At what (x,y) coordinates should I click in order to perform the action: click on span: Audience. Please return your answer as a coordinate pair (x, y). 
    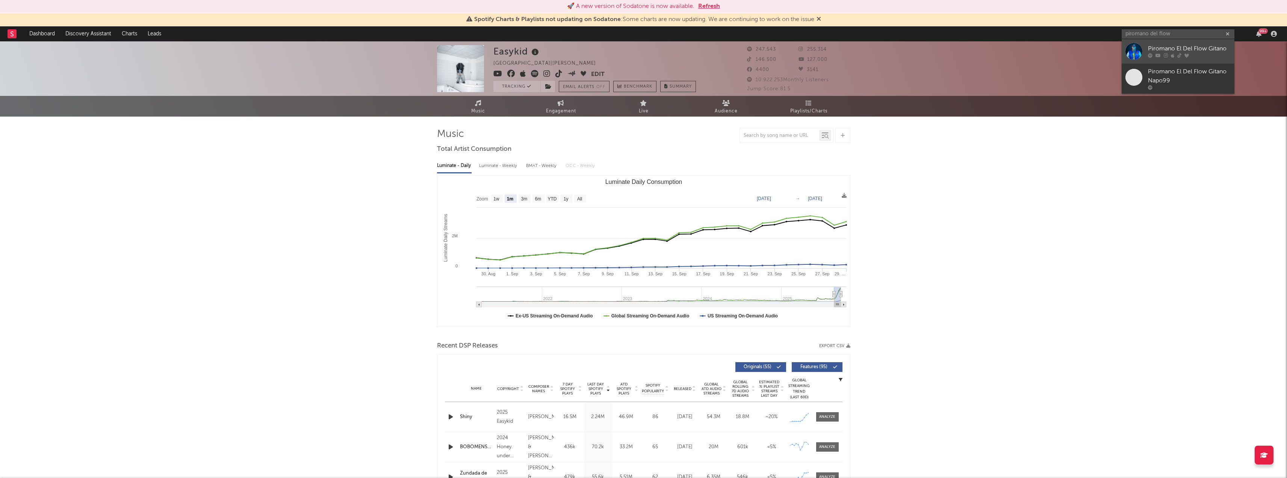
    Looking at the image, I should click on (726, 111).